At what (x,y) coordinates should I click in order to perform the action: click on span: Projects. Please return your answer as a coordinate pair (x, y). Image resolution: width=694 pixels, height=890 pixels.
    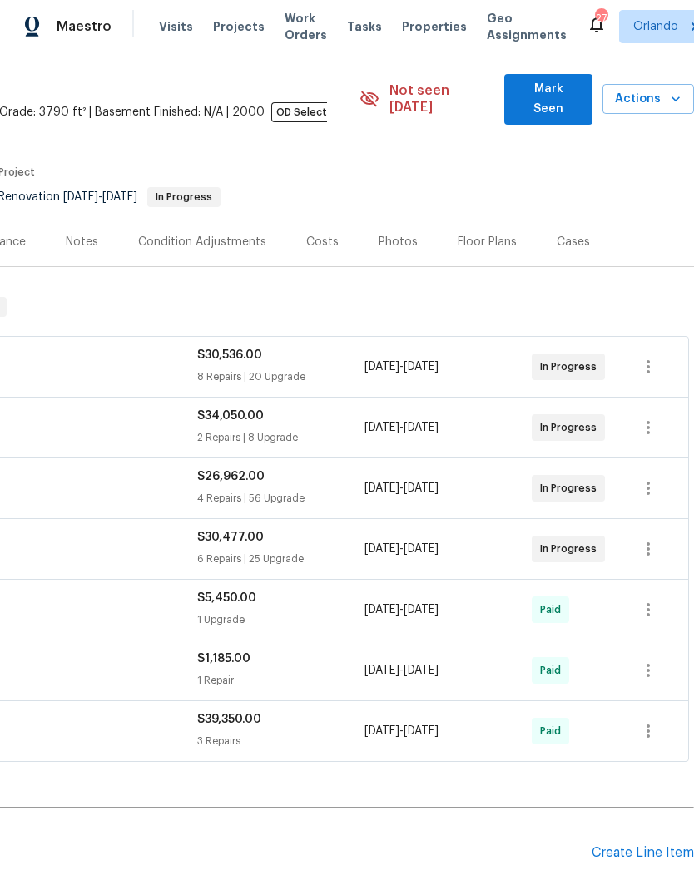
    Looking at the image, I should click on (239, 27).